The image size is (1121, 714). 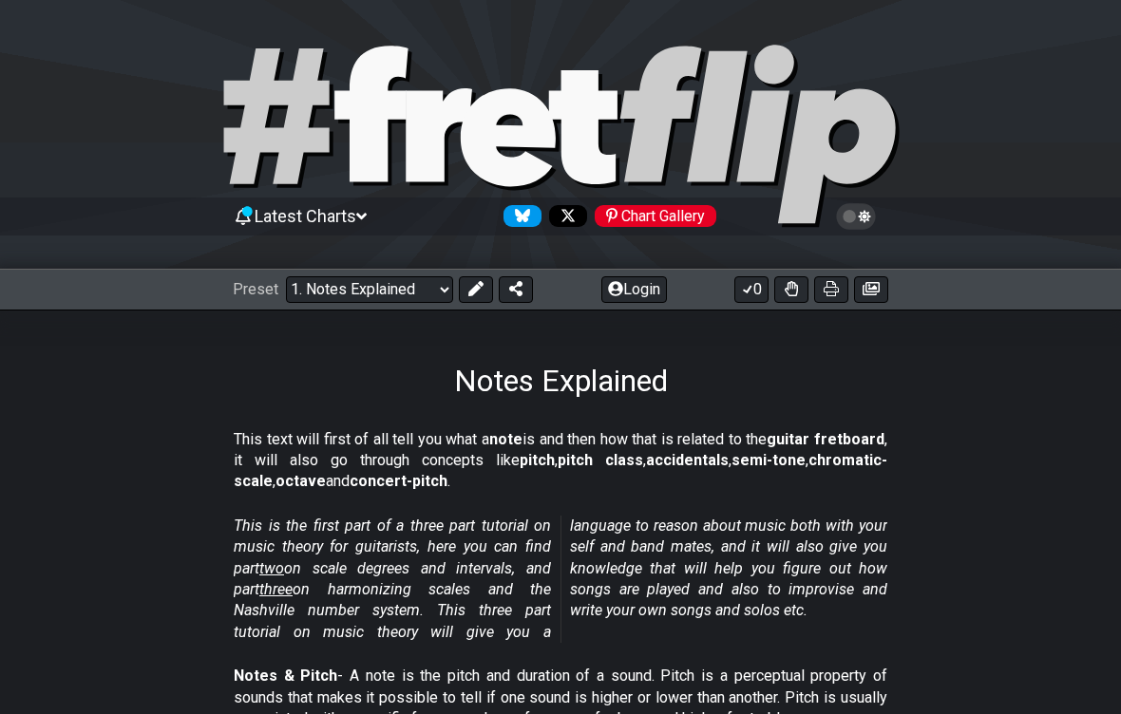 What do you see at coordinates (633, 290) in the screenshot?
I see `button: Login` at bounding box center [633, 290].